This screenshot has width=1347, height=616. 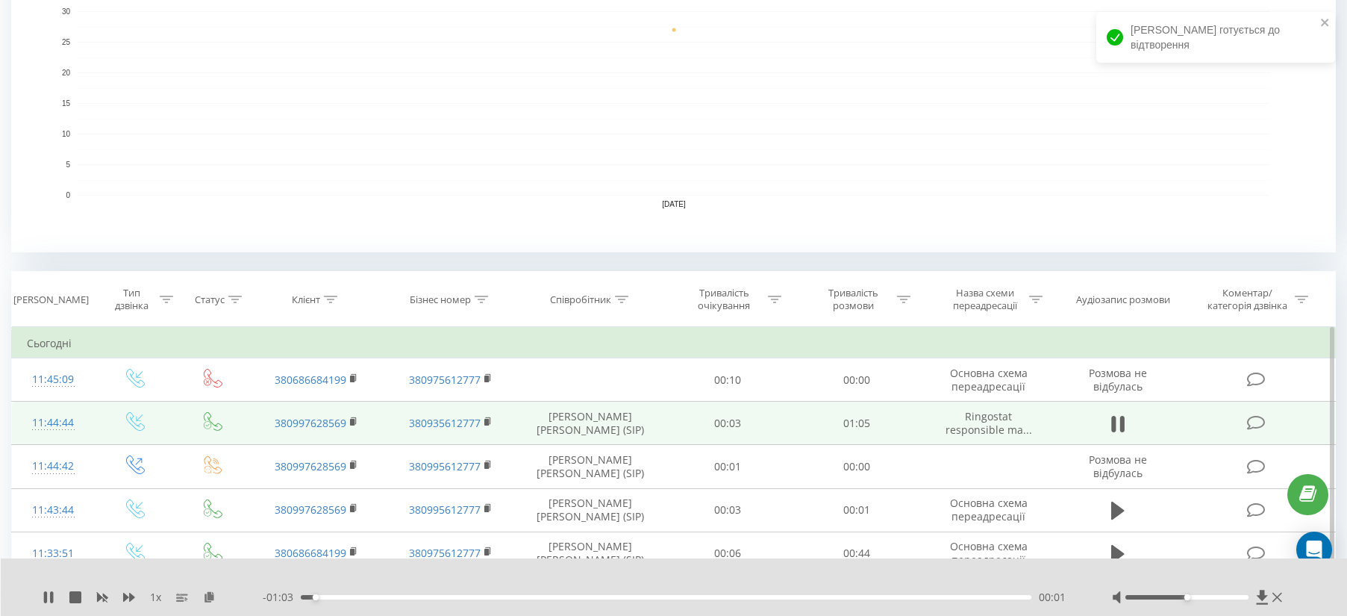 What do you see at coordinates (66, 72) in the screenshot?
I see `text: 20` at bounding box center [66, 72].